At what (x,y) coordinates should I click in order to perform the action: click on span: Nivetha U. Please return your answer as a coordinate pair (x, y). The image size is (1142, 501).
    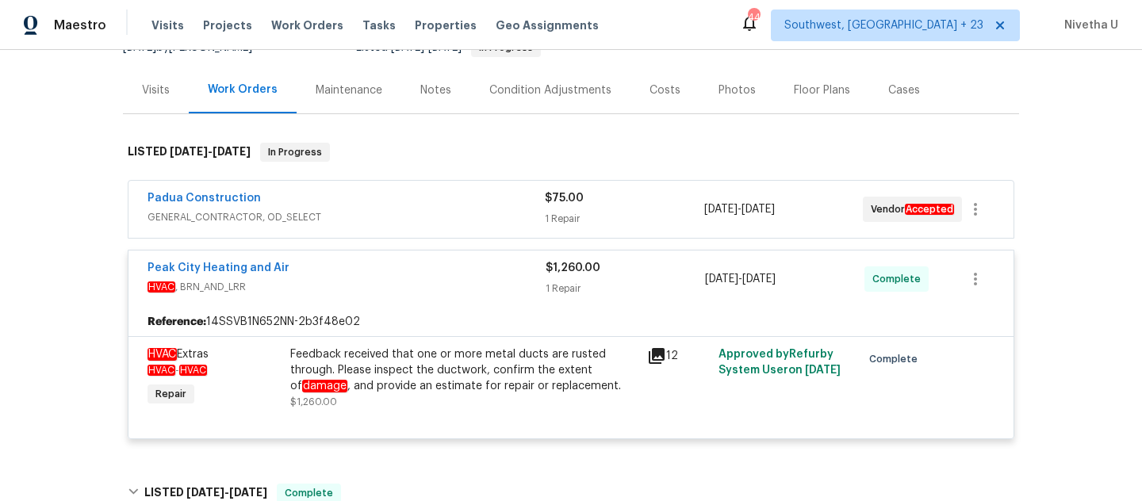
    Looking at the image, I should click on (1088, 25).